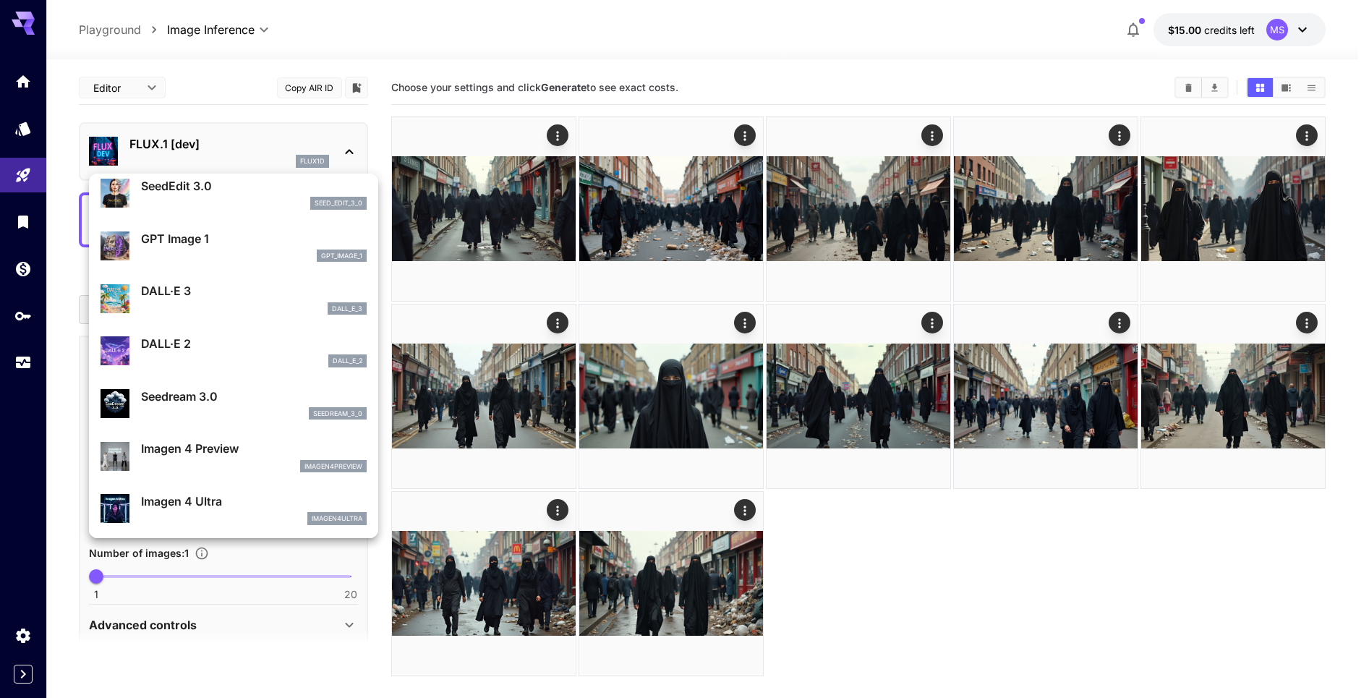  What do you see at coordinates (234, 456) in the screenshot?
I see `div: Imagen 4 Previewimagen4preview` at bounding box center [234, 456].